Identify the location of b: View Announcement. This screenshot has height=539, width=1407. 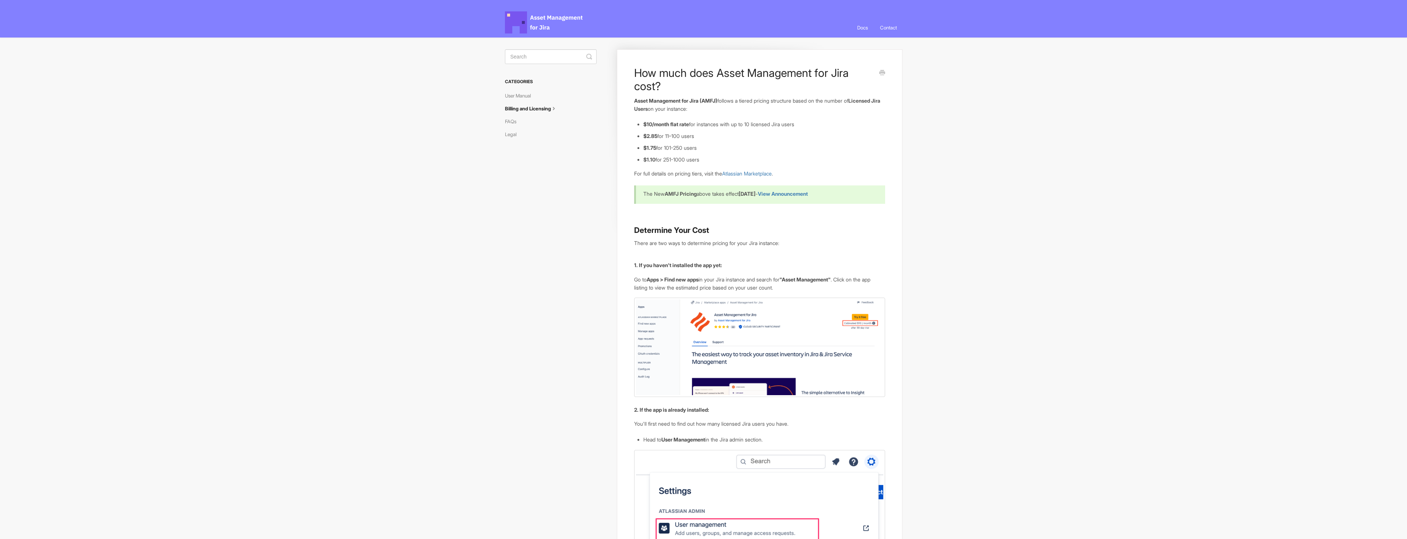
(783, 194).